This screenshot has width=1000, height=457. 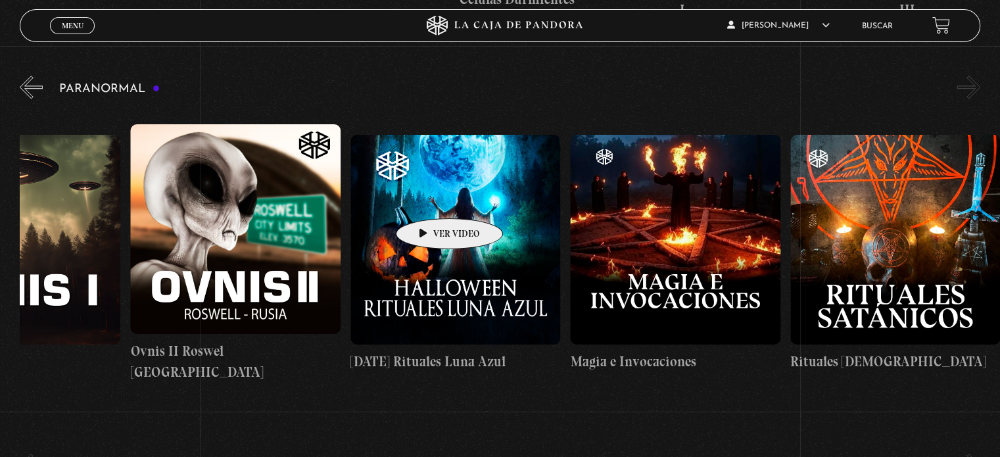 What do you see at coordinates (675, 253) in the screenshot?
I see `a: Magia e Invocaciones` at bounding box center [675, 253].